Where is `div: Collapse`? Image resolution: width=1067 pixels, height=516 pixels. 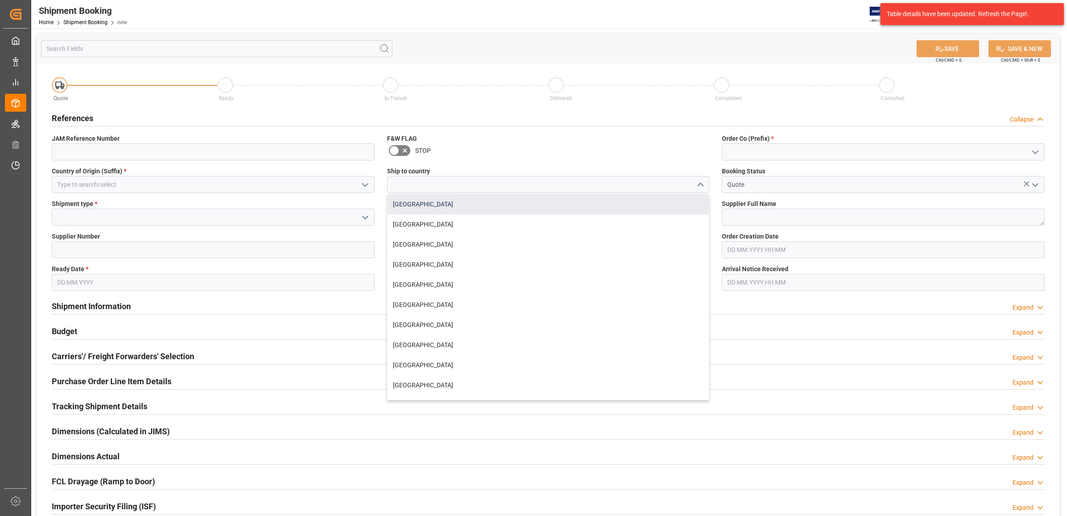 div: Collapse is located at coordinates (1022, 119).